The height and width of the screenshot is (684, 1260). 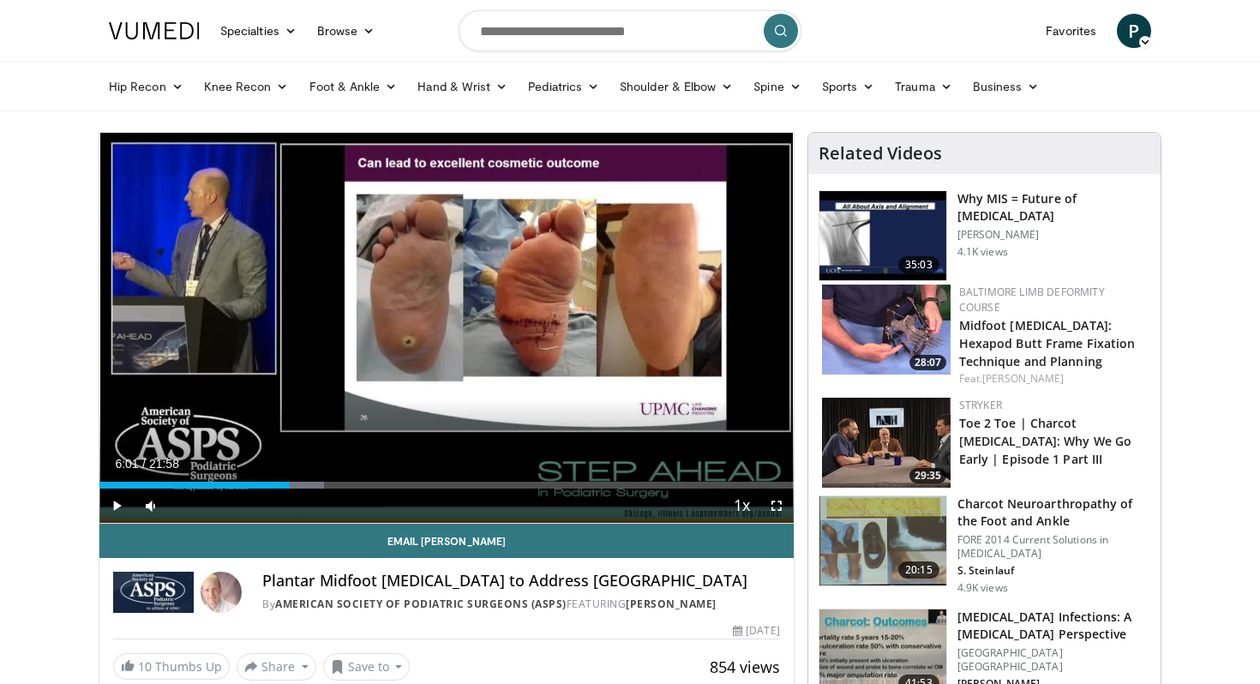 What do you see at coordinates (982, 252) in the screenshot?
I see `p: 4.1K views` at bounding box center [982, 252].